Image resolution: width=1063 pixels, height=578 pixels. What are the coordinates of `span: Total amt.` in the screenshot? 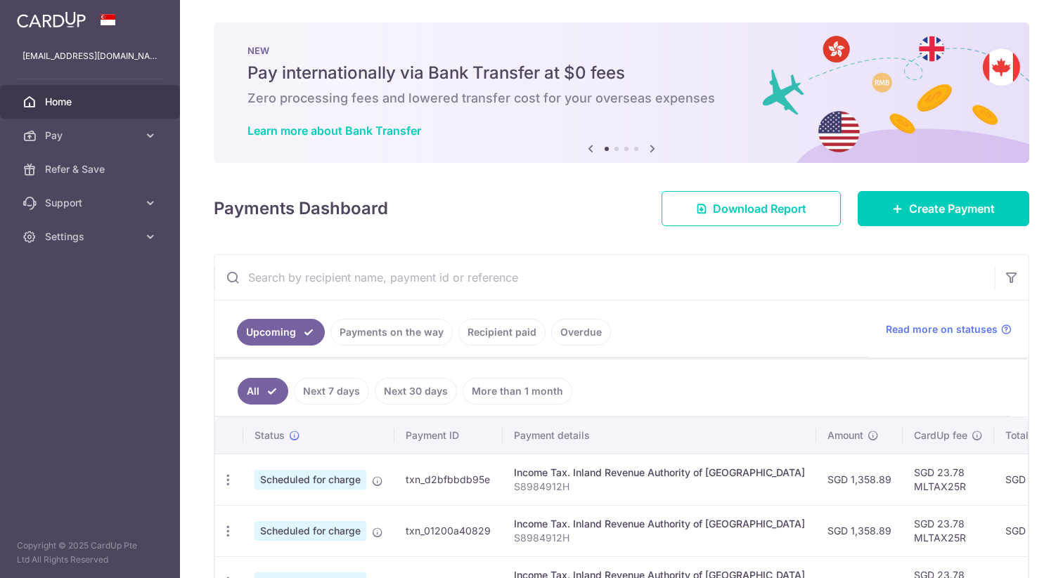 It's located at (1028, 436).